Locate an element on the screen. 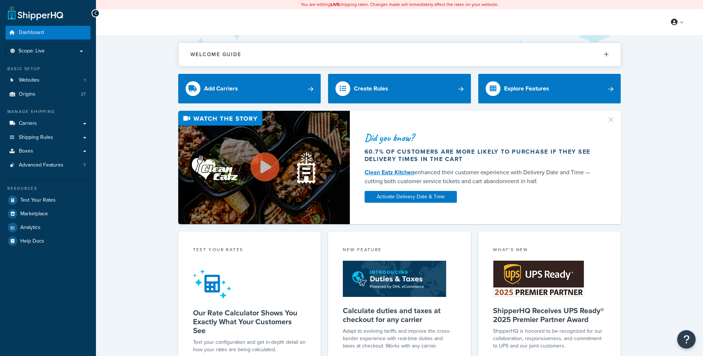  span: Carriers is located at coordinates (28, 123).